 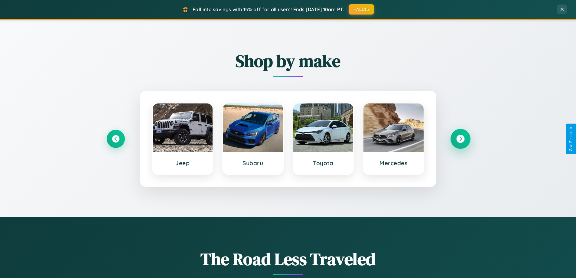 I want to click on h3: Mercedes, so click(x=393, y=163).